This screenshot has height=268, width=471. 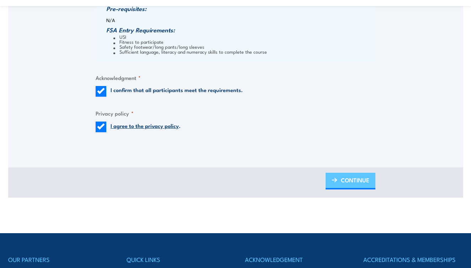 What do you see at coordinates (244, 47) in the screenshot?
I see `li: Safety footwear/long pants/long sleeves` at bounding box center [244, 47].